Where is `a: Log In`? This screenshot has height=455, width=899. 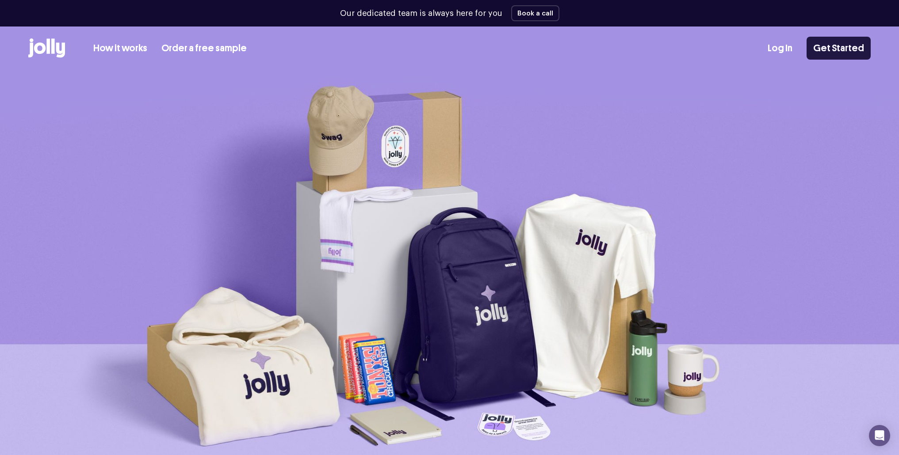 a: Log In is located at coordinates (780, 48).